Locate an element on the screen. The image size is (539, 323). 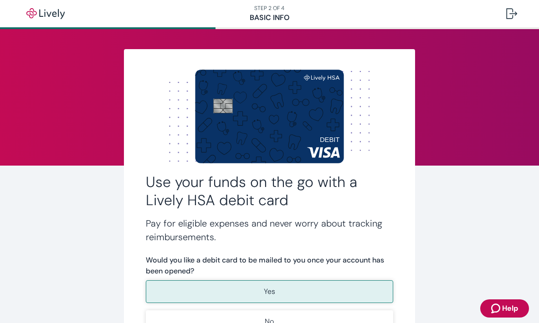
img: Dot background is located at coordinates (270, 117).